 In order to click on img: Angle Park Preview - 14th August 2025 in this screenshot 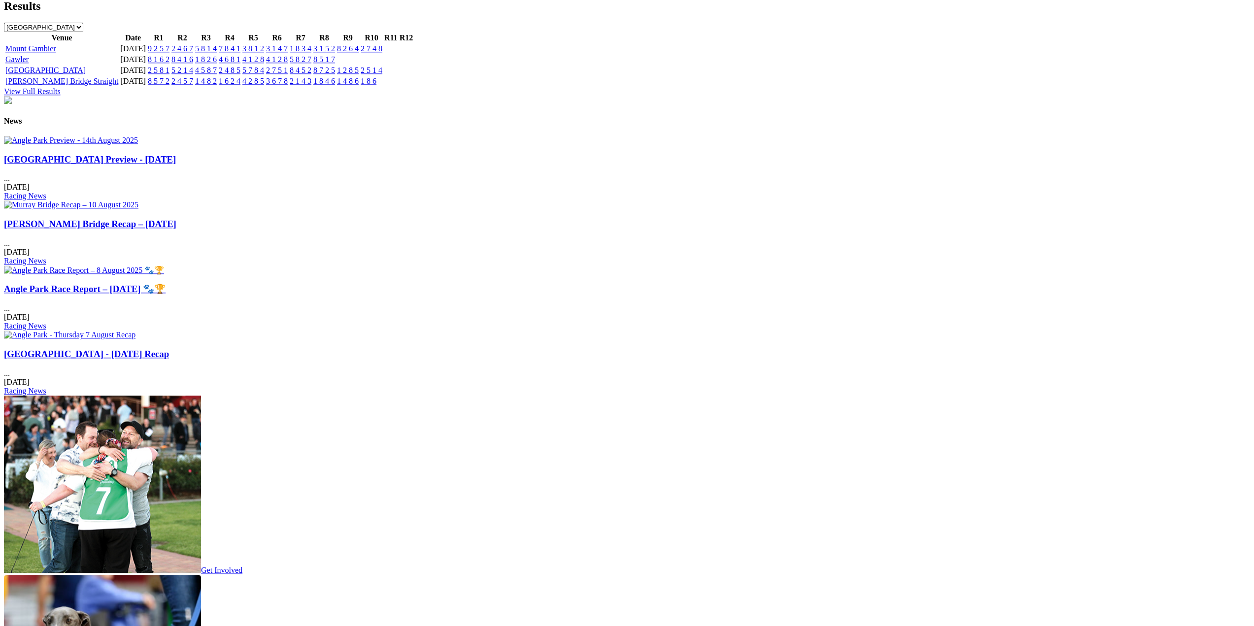, I will do `click(71, 140)`.